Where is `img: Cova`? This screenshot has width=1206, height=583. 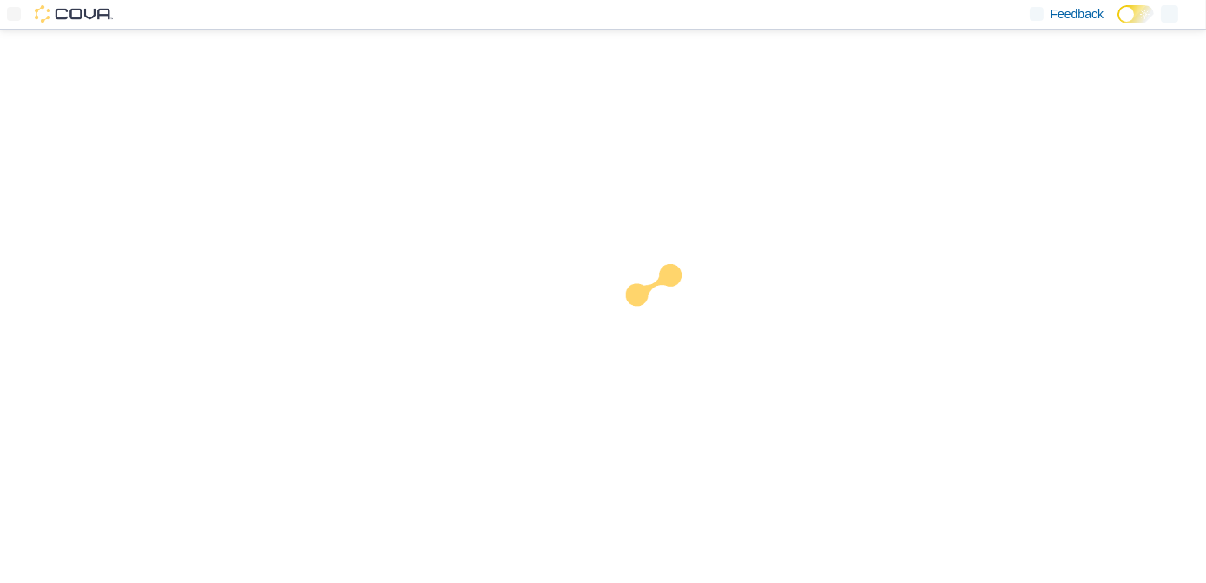
img: Cova is located at coordinates (74, 14).